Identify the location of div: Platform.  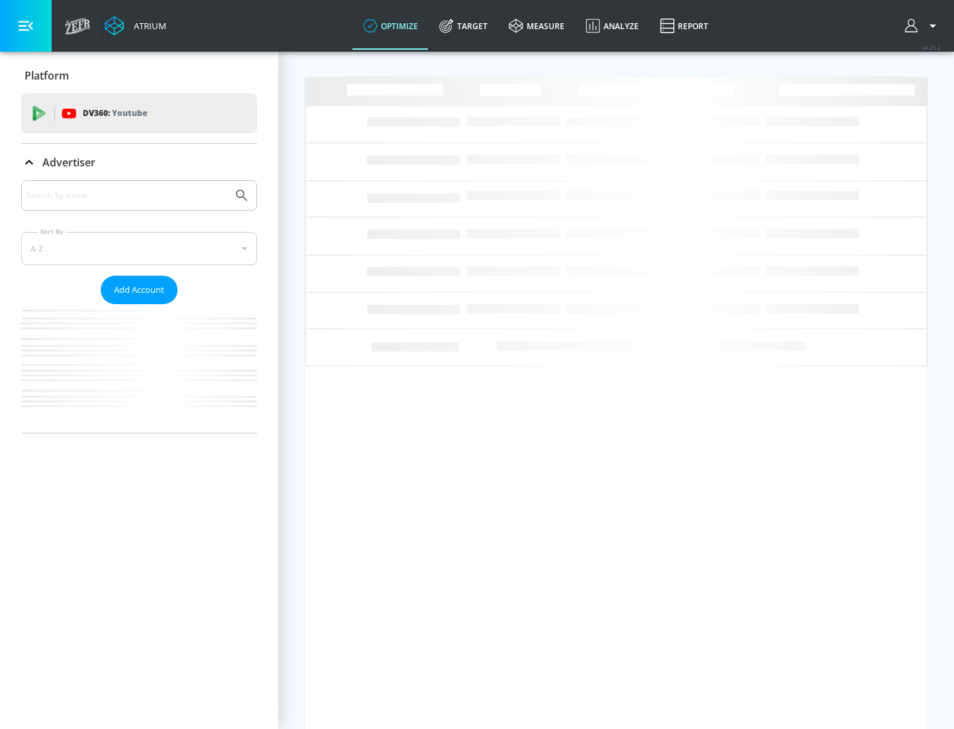
(139, 76).